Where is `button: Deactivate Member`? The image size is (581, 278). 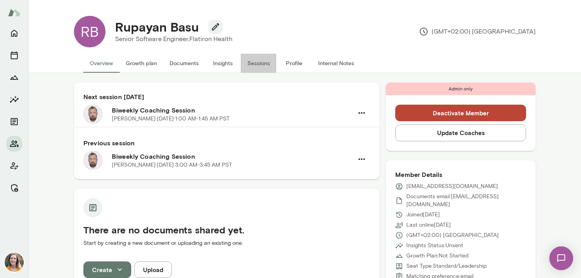
button: Deactivate Member is located at coordinates (461, 113).